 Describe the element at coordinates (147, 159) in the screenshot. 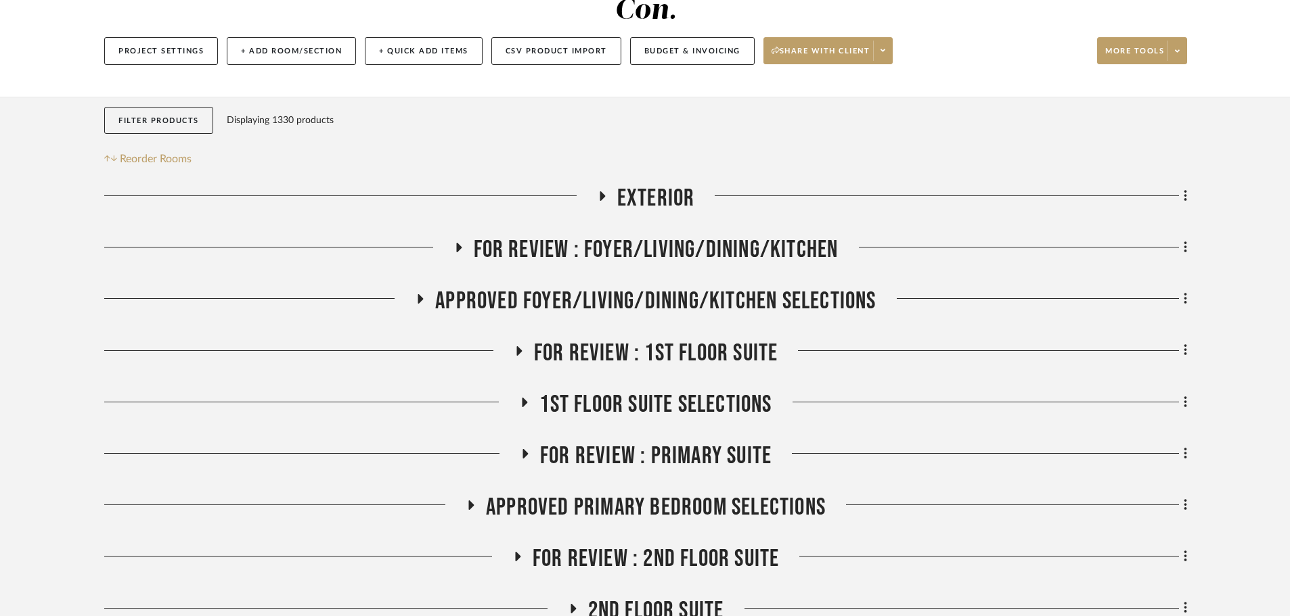

I see `button: Reorder Rooms` at that location.